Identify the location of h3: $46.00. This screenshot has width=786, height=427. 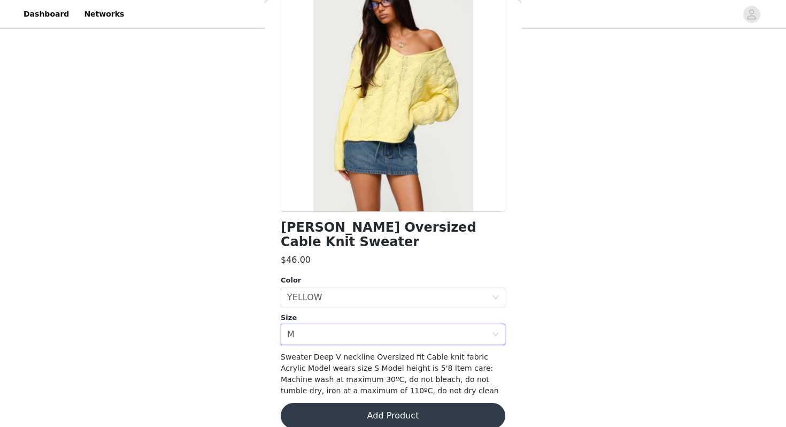
(296, 260).